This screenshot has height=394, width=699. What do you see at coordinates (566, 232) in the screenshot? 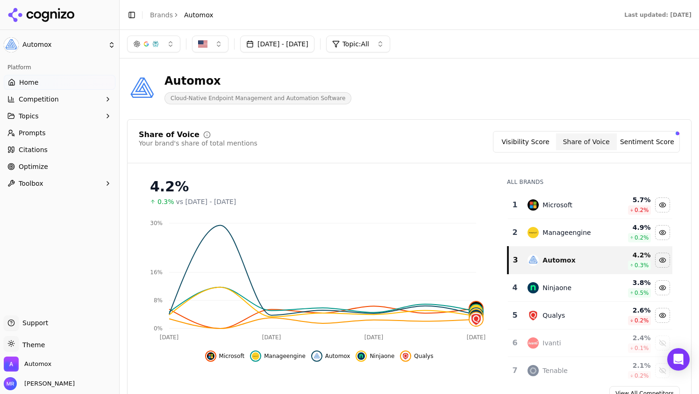
I see `div: Manageengine` at bounding box center [566, 232].